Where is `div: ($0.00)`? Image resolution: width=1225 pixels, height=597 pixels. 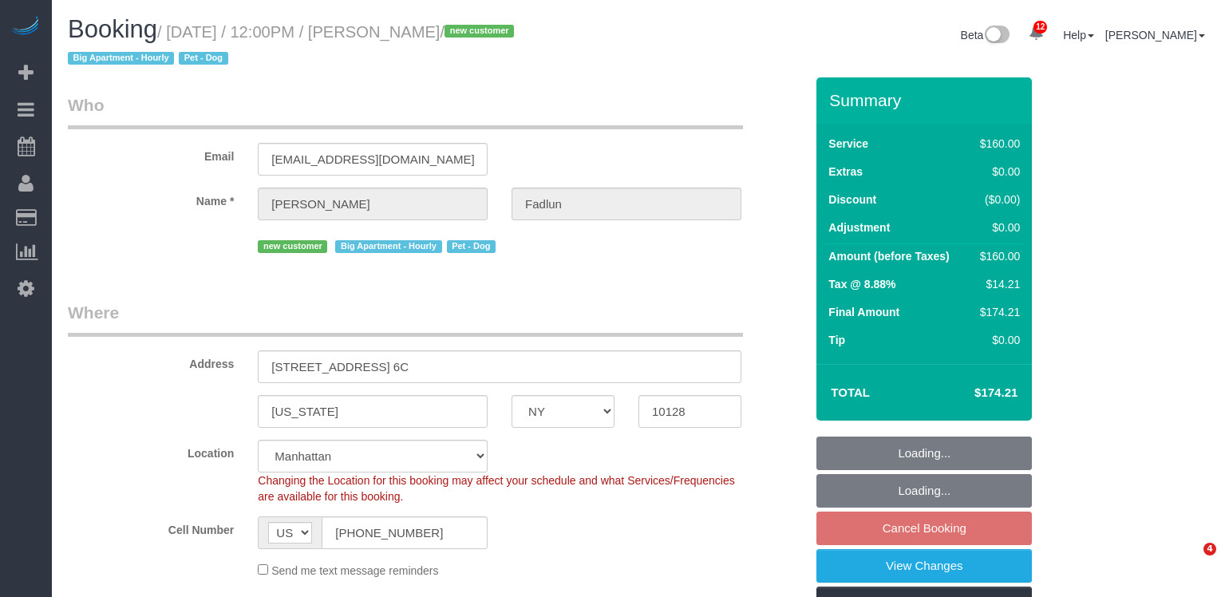 div: ($0.00) is located at coordinates (997, 199).